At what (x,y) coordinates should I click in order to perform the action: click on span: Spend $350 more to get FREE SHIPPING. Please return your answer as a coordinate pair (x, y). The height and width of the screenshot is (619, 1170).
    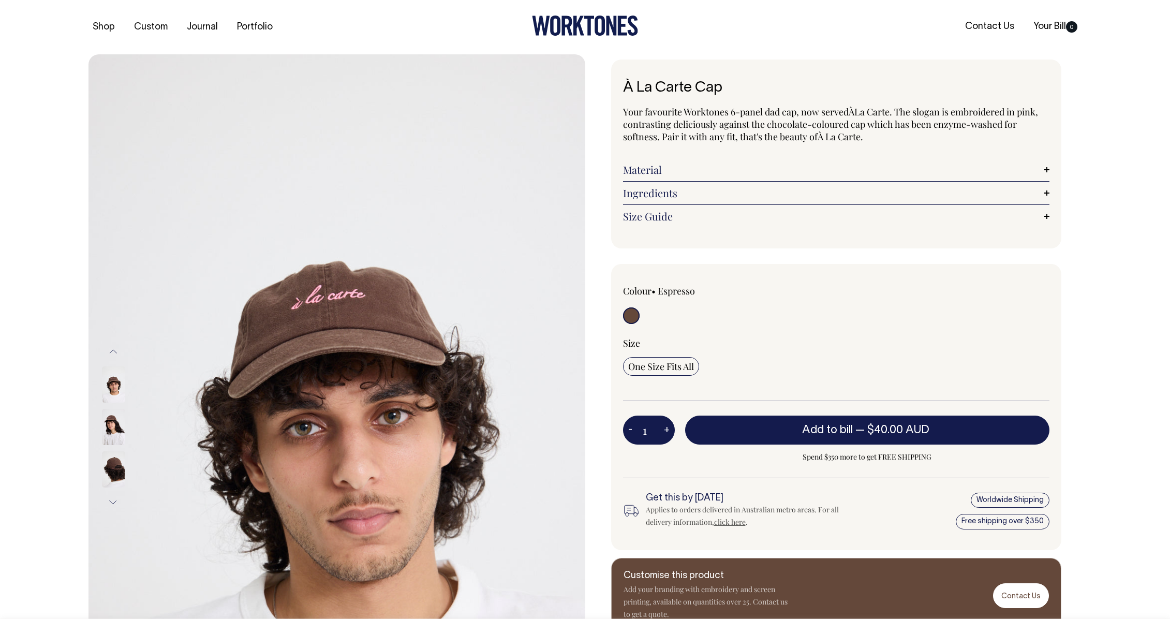
    Looking at the image, I should click on (867, 457).